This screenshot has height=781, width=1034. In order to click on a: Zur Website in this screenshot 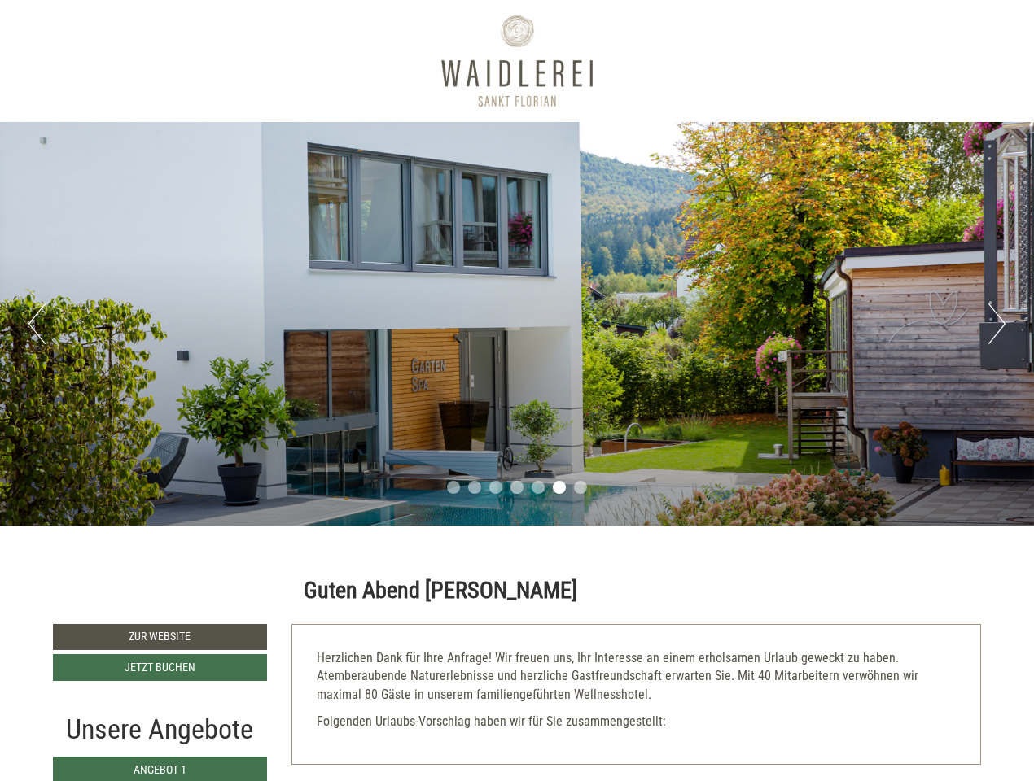, I will do `click(160, 637)`.